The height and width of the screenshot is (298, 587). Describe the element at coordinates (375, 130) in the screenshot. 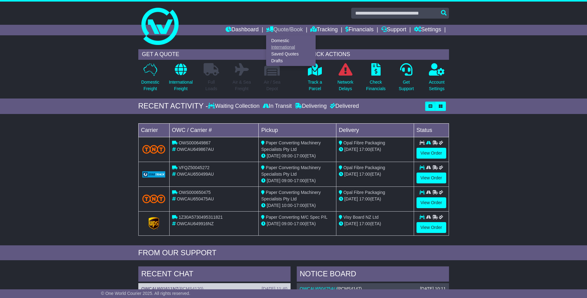

I see `td: Delivery` at that location.